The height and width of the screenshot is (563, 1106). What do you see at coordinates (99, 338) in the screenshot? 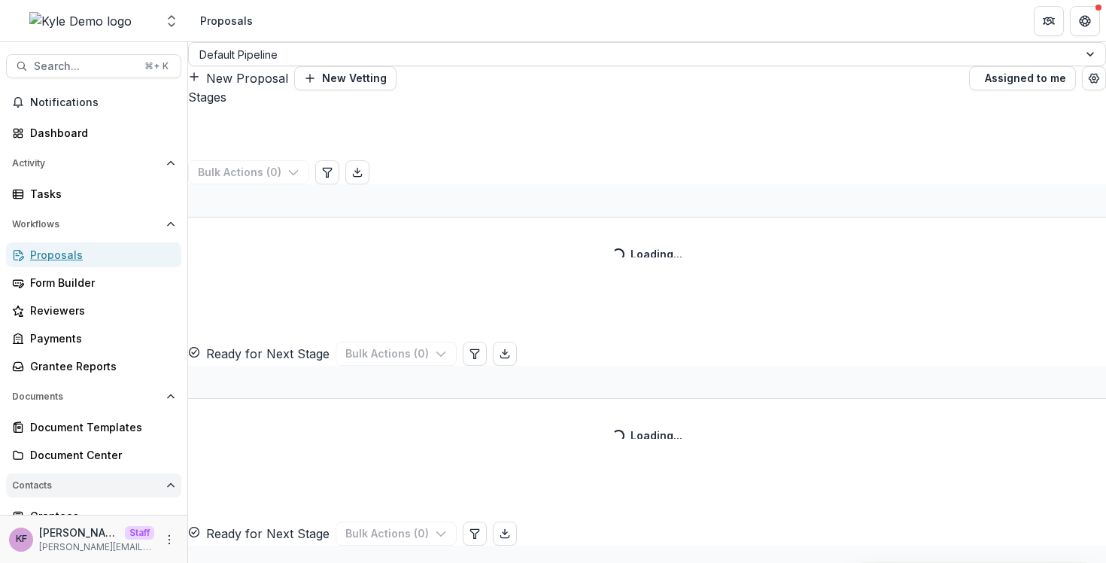
I see `div: Payments` at bounding box center [99, 338].